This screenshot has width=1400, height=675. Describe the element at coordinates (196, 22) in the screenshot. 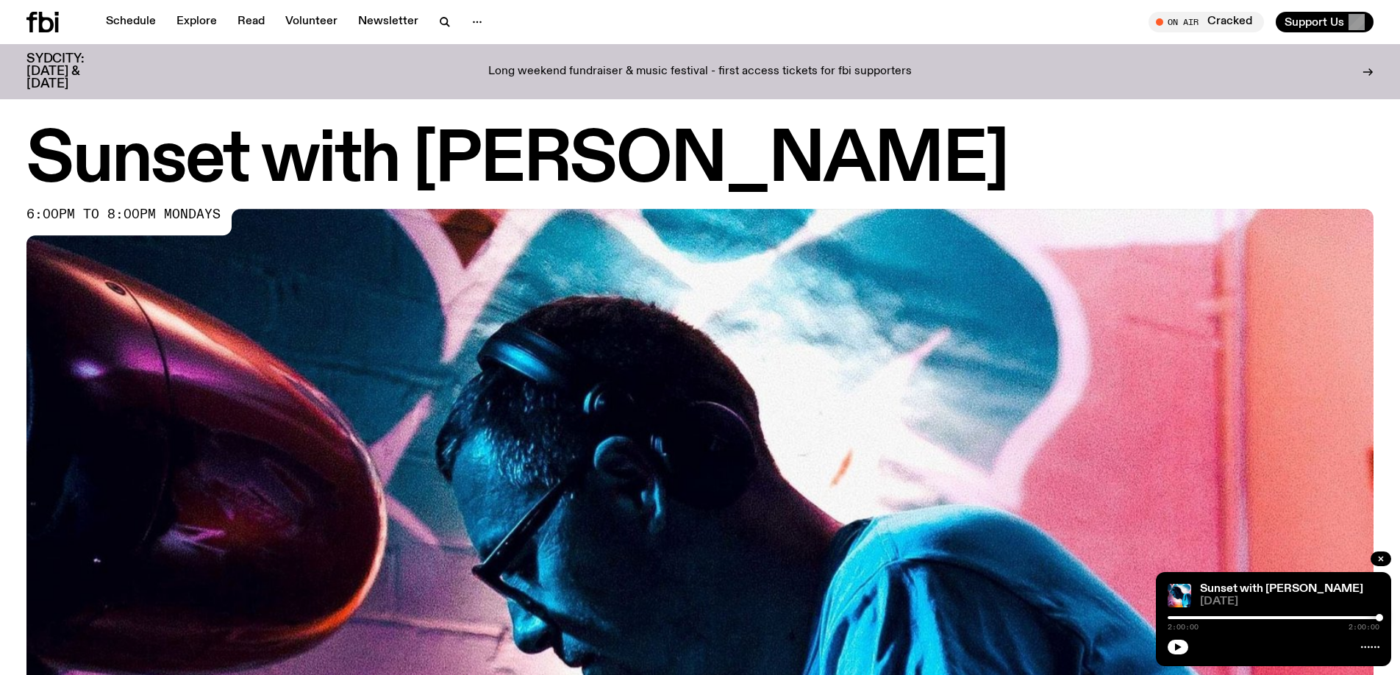

I see `a: Explore` at that location.